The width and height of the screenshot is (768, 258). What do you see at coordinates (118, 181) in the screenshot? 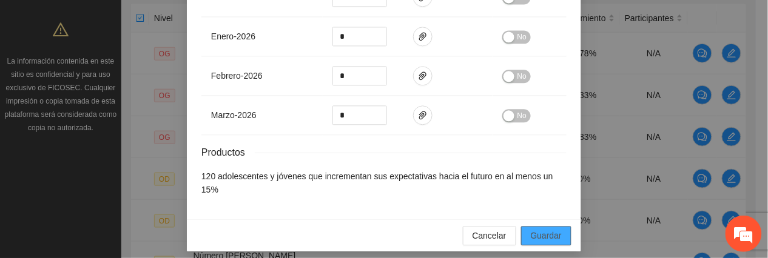
I see `textarea: Escriba su mensaje y pulse “Intro”` at bounding box center [118, 181].